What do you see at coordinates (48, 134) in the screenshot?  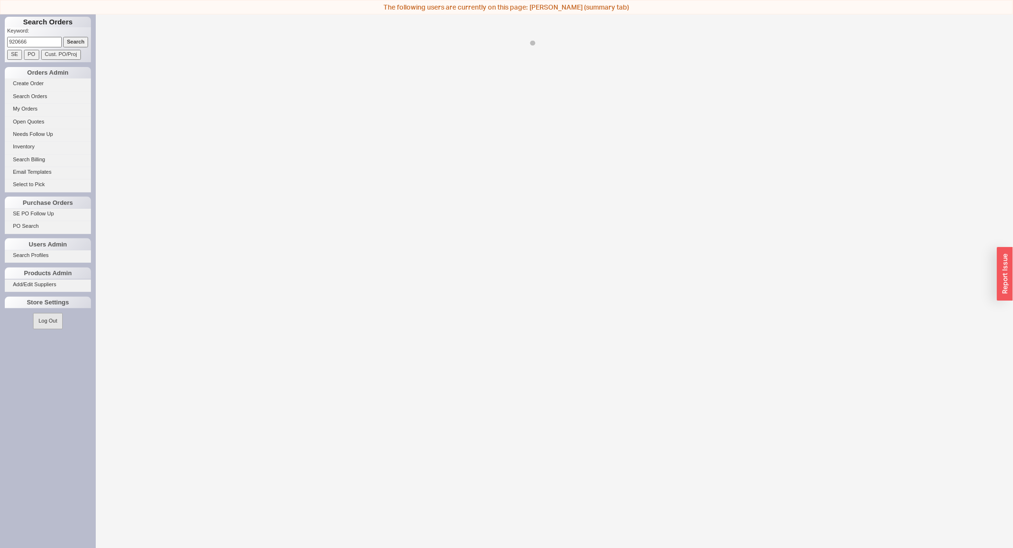 I see `a: Needs Follow Up` at bounding box center [48, 134].